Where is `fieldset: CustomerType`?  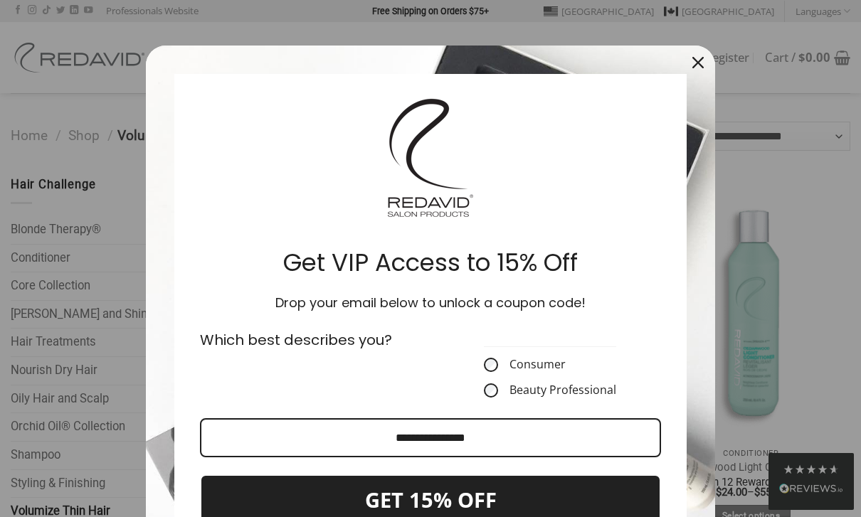 fieldset: CustomerType is located at coordinates (550, 364).